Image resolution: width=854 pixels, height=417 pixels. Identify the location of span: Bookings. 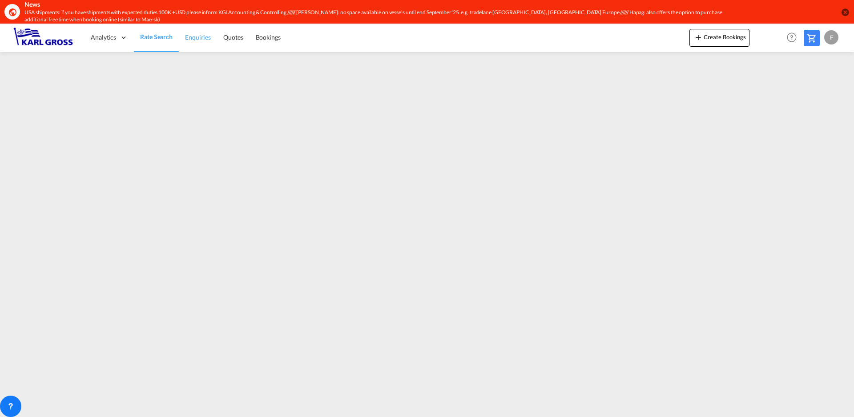
(268, 37).